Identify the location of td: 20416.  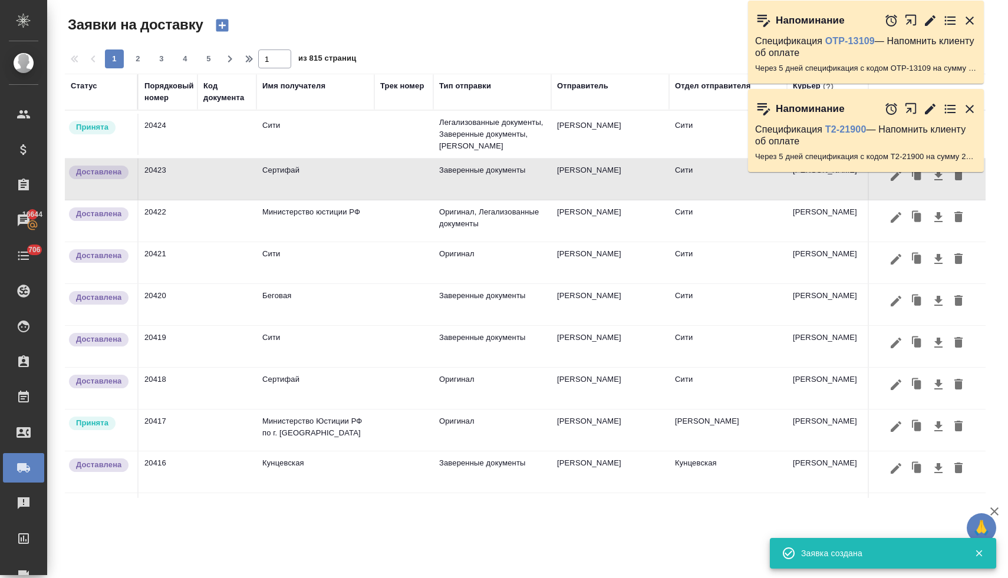
(168, 472).